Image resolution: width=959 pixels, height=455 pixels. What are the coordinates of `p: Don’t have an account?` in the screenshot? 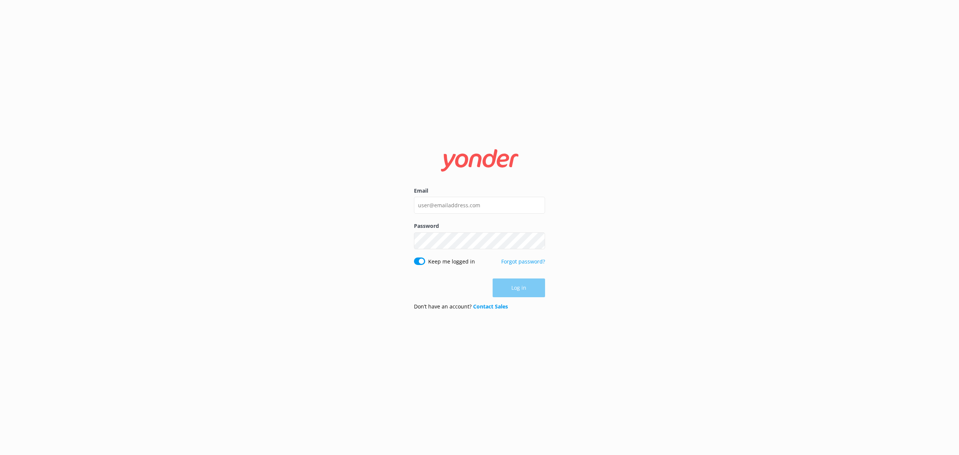 It's located at (461, 306).